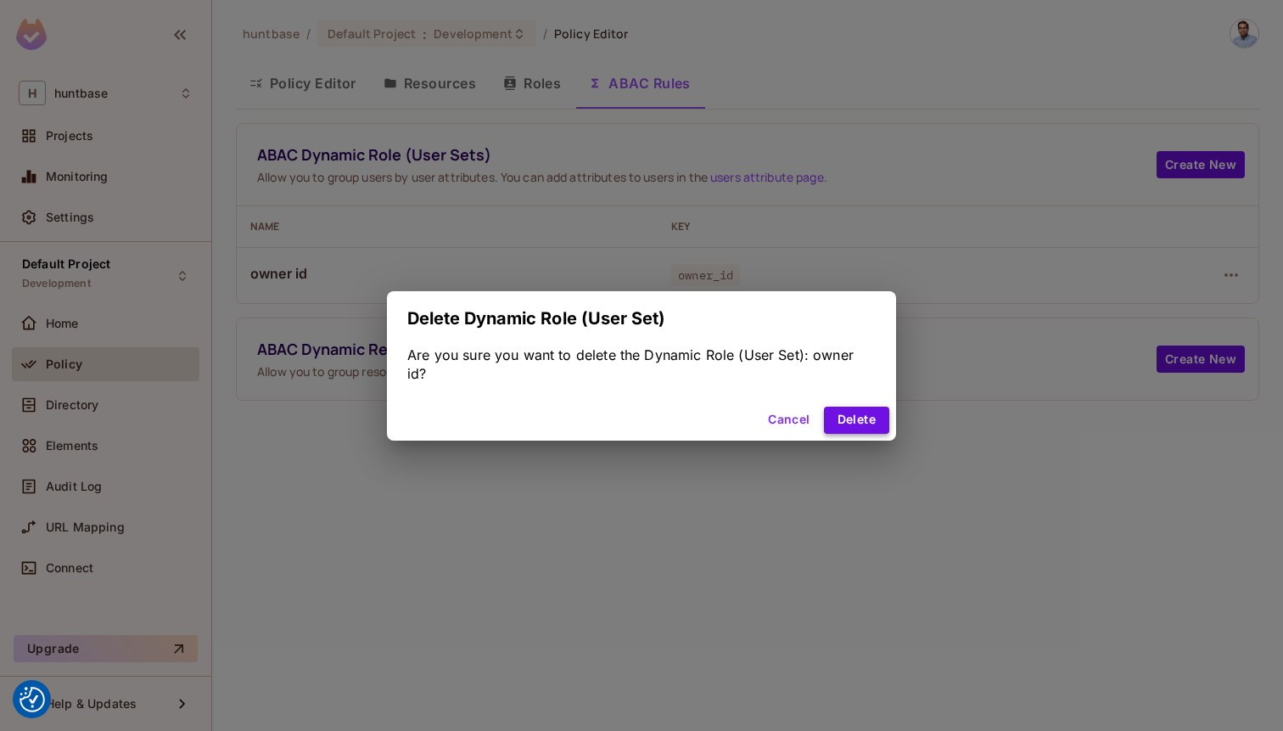  What do you see at coordinates (788, 420) in the screenshot?
I see `button: Cancel` at bounding box center [788, 420].